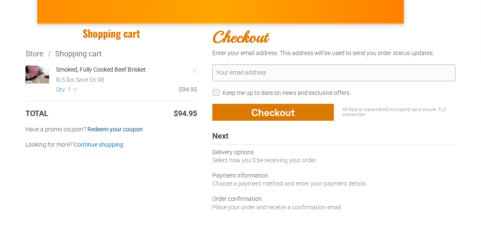 The height and width of the screenshot is (228, 481). I want to click on div: Payment information, so click(334, 176).